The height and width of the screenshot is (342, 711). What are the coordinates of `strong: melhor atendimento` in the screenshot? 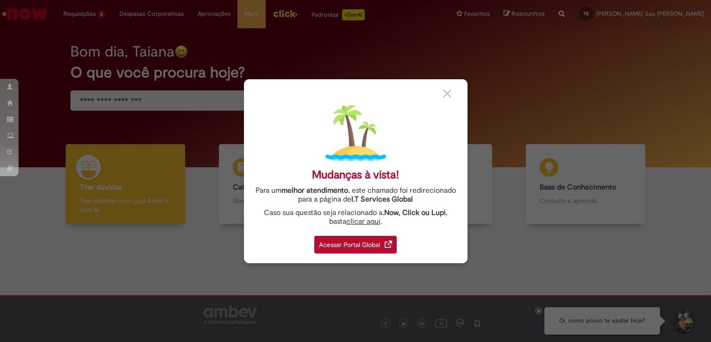 It's located at (315, 190).